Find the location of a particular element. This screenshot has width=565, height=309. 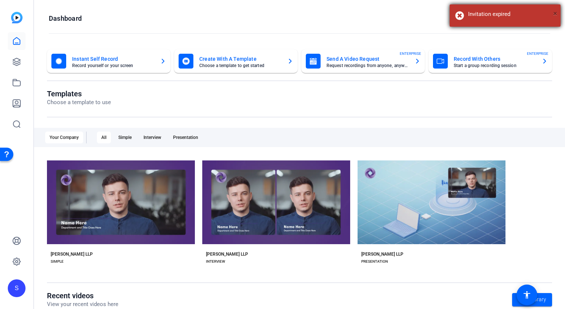

mat-card-title: Send A Video Request is located at coordinates (368, 59).